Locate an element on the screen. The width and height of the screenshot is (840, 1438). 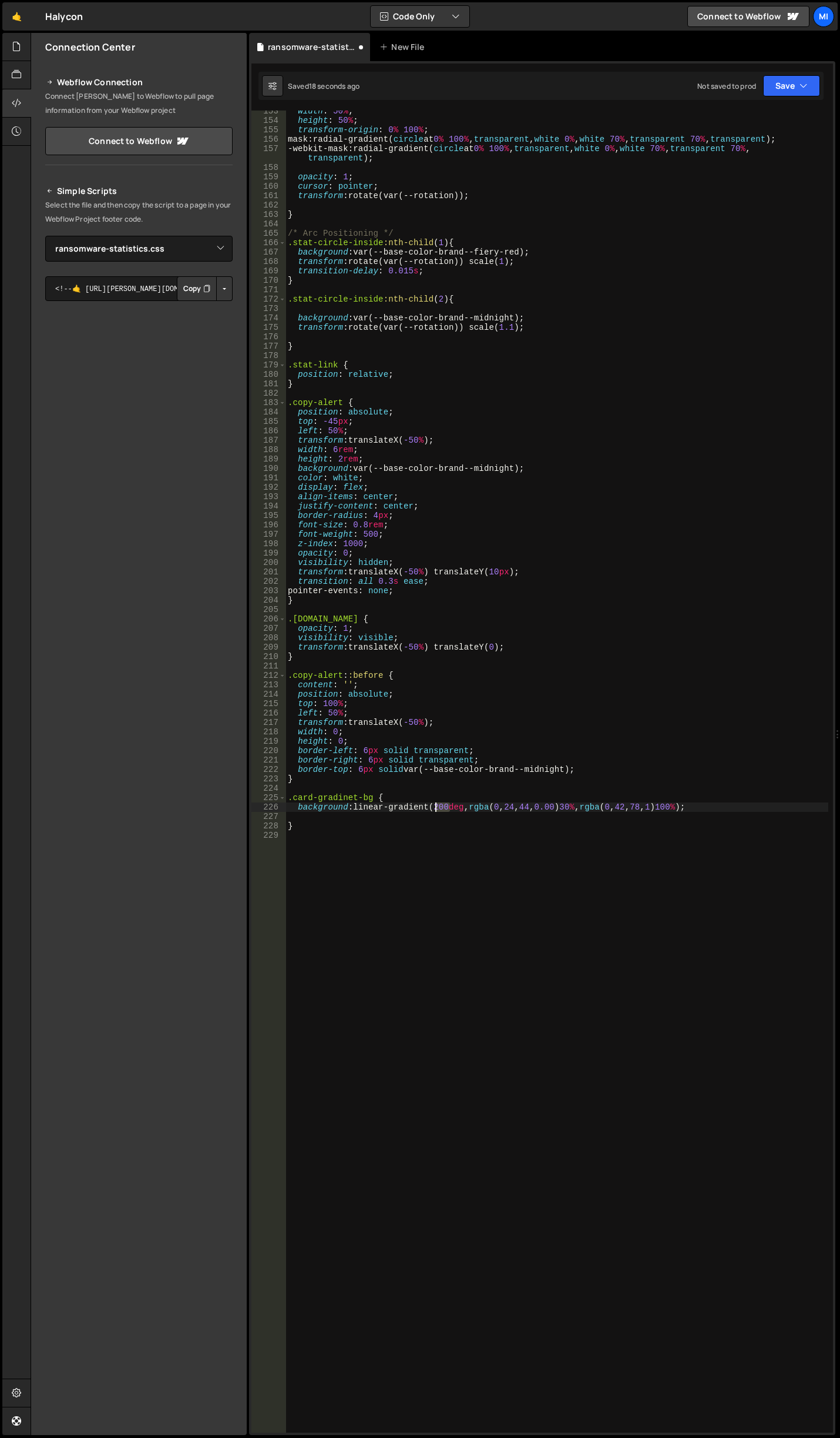
div: 198 is located at coordinates (269, 544).